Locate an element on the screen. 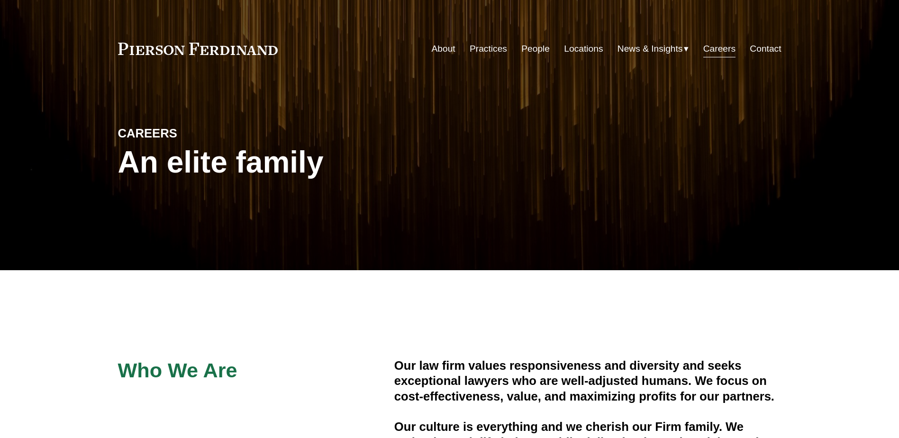  a: Locations is located at coordinates (584, 49).